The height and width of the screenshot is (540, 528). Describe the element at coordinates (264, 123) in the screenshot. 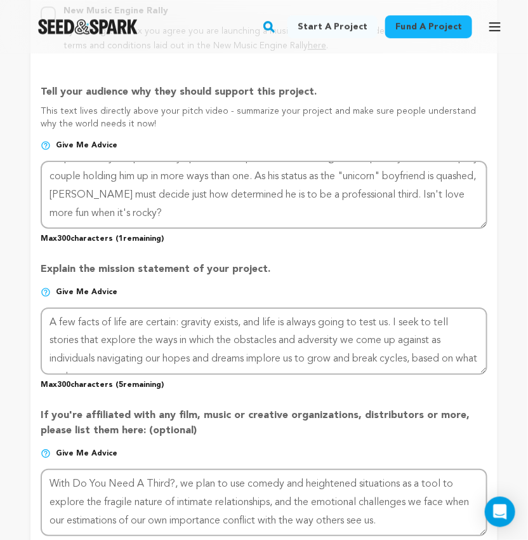

I see `p: This text lives directly above your pitch video - summarize your project and make sure people und...` at that location.